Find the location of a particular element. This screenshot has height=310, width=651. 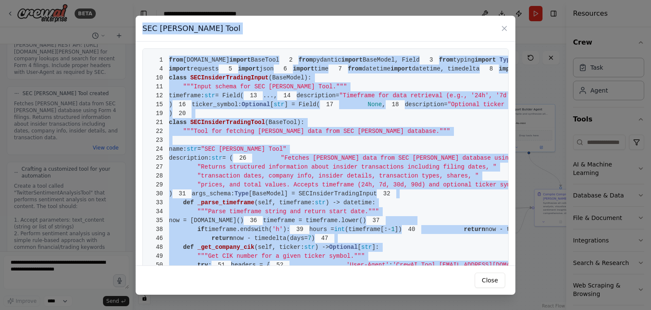

span: "Timeframe for data retrieval (e.g., '24h', '7d', '30d', '90d')" is located at coordinates (453, 95).